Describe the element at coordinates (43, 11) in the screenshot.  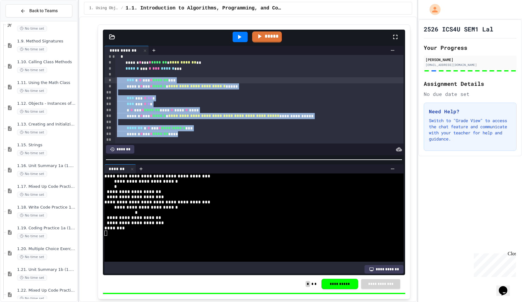
I see `span: Back to Teams` at that location.